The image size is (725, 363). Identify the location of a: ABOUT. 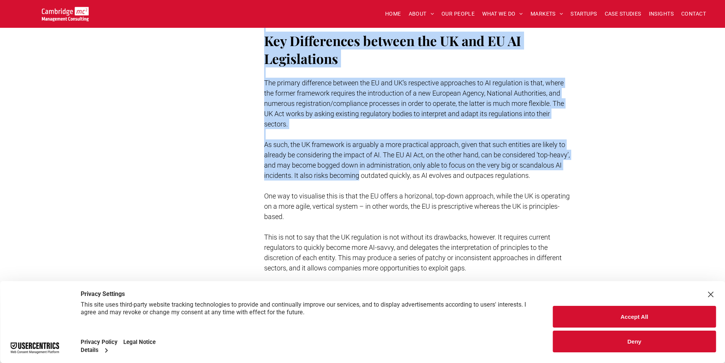
(422, 14).